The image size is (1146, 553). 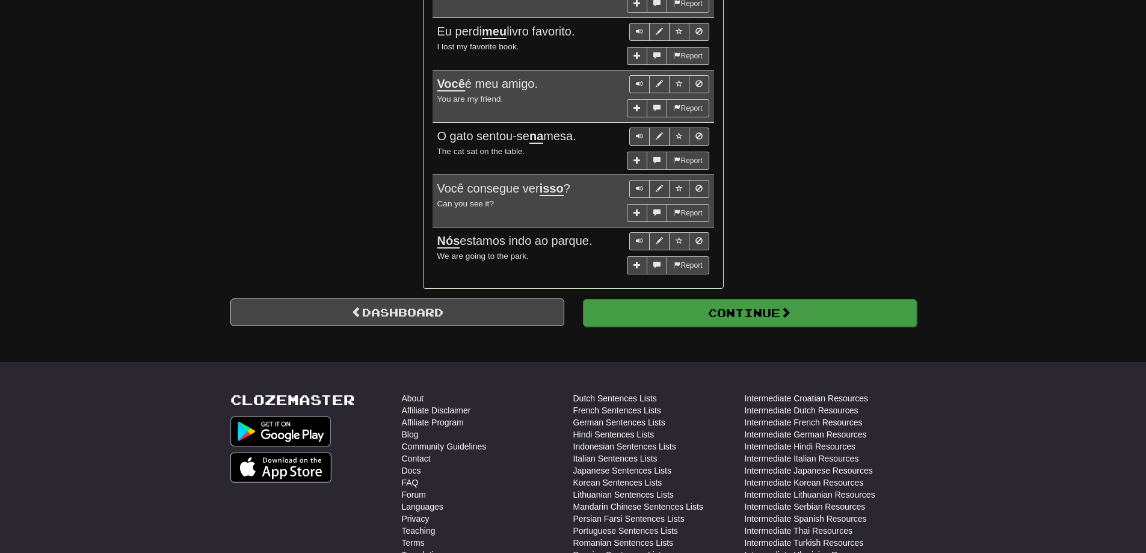 I want to click on a: Docs, so click(x=412, y=471).